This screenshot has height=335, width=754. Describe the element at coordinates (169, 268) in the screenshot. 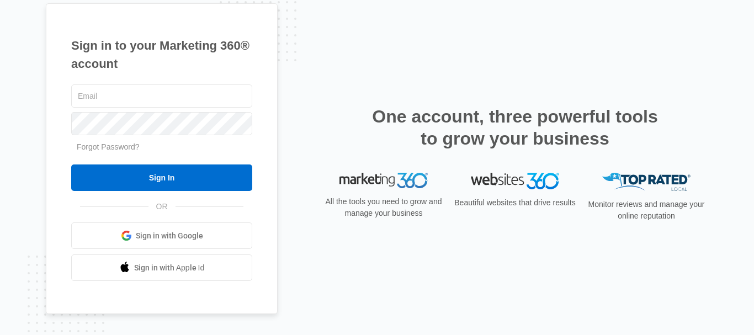

I see `span: Sign in with Apple Id` at that location.